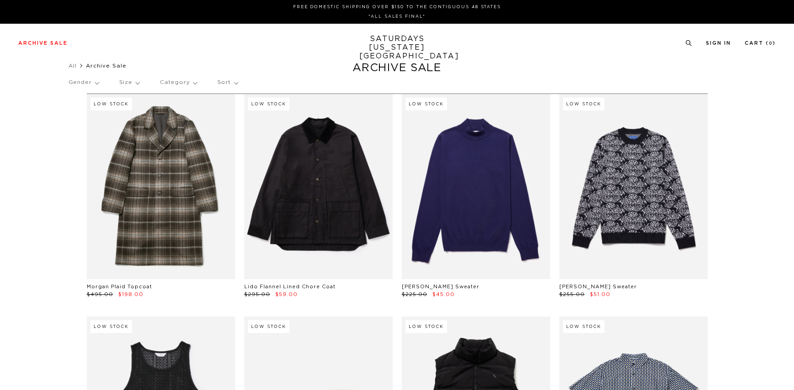  I want to click on span: $45.00, so click(443, 294).